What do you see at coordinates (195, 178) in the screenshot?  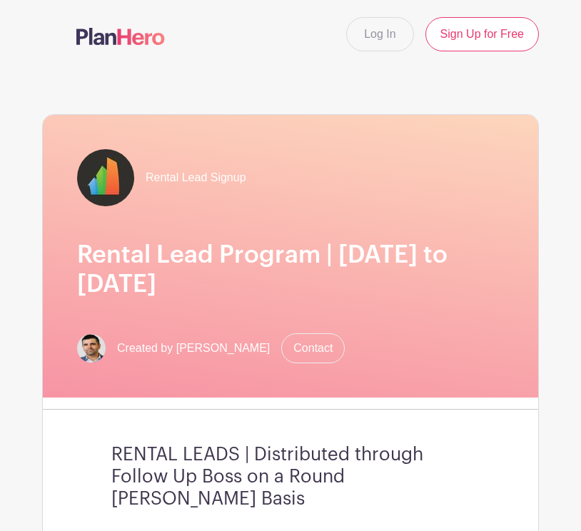 I see `span: Rental Lead Signup` at bounding box center [195, 178].